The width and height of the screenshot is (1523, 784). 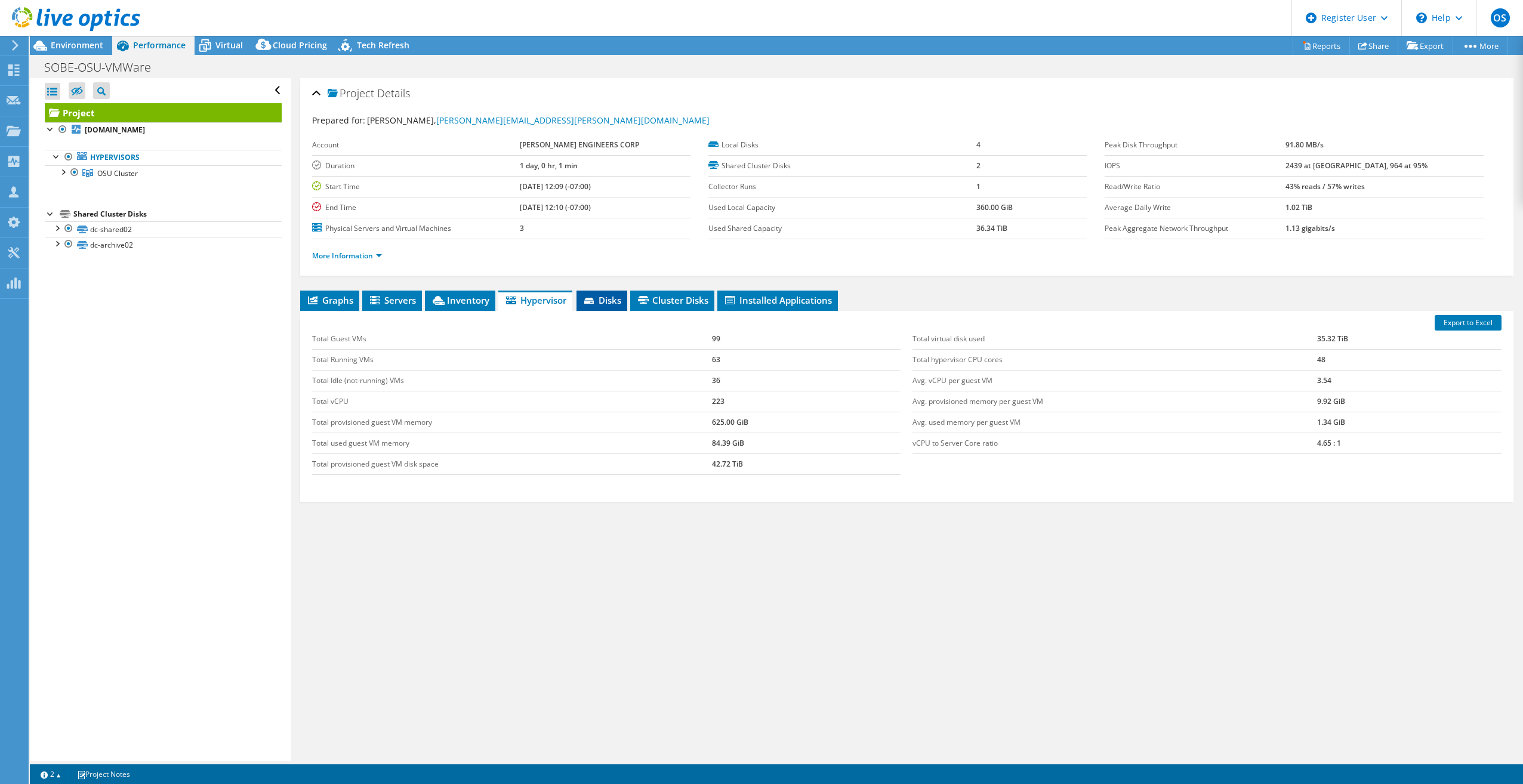 I want to click on a: dc-shared02, so click(x=163, y=229).